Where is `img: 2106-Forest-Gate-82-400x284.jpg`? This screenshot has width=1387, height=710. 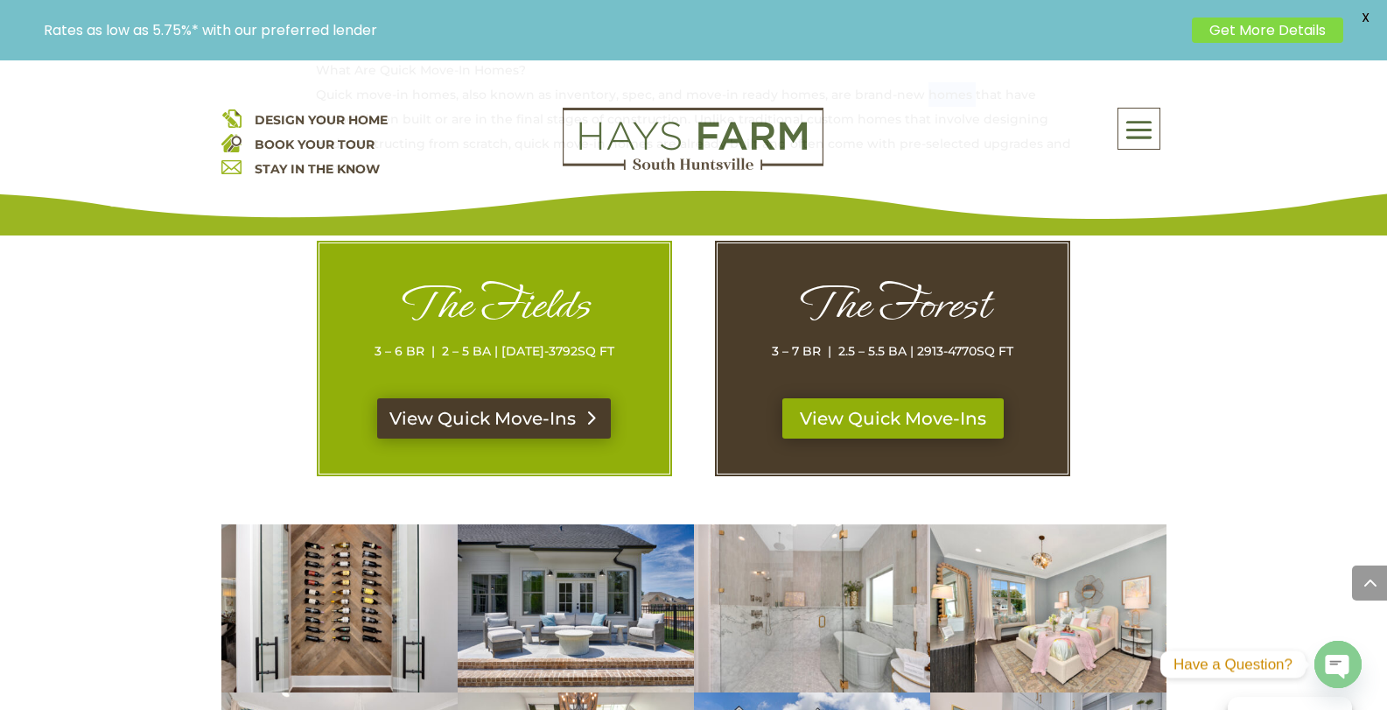
img: 2106-Forest-Gate-82-400x284.jpg is located at coordinates (1049, 608).